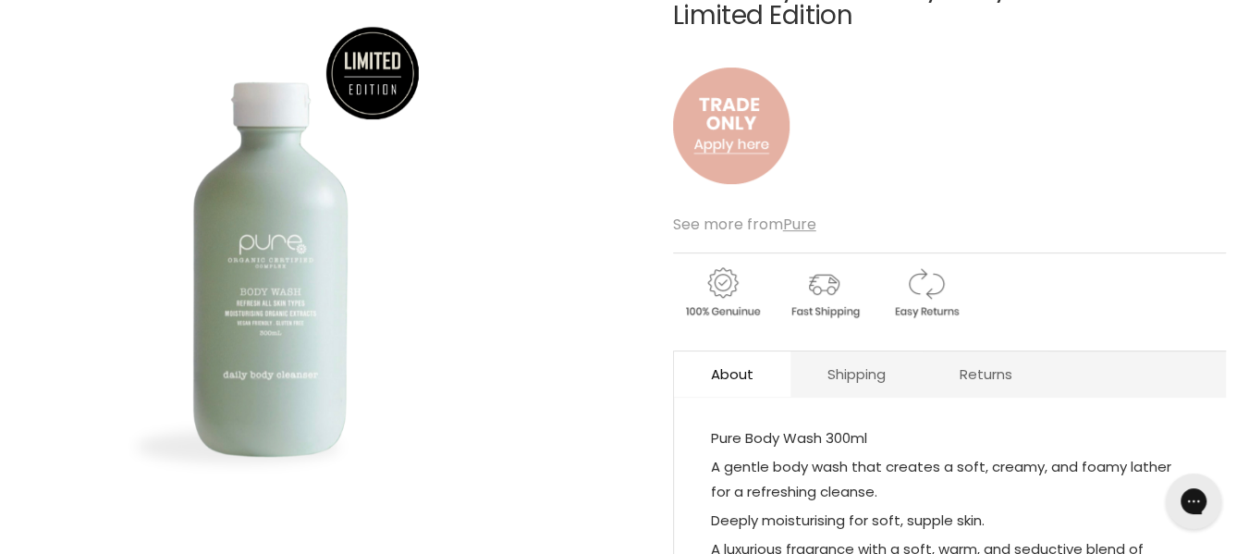 The width and height of the screenshot is (1249, 554). I want to click on button: Gorgias live chat, so click(37, 34).